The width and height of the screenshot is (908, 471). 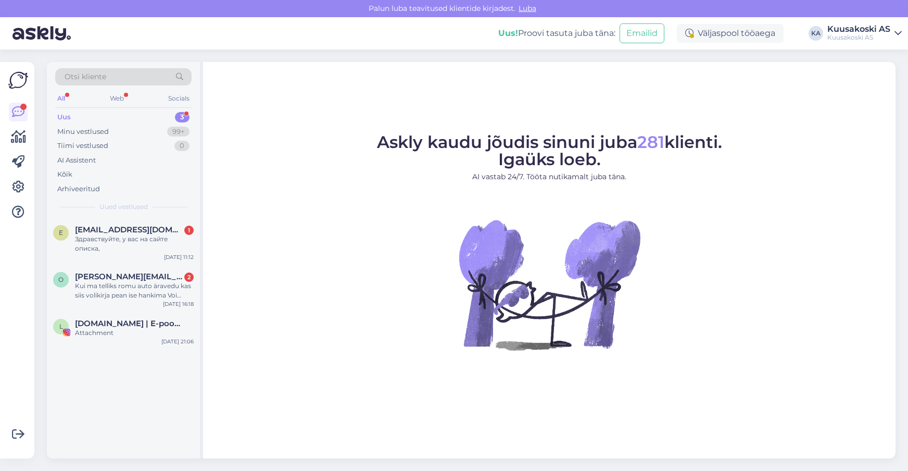 I want to click on div: Arhiveeritud, so click(x=79, y=189).